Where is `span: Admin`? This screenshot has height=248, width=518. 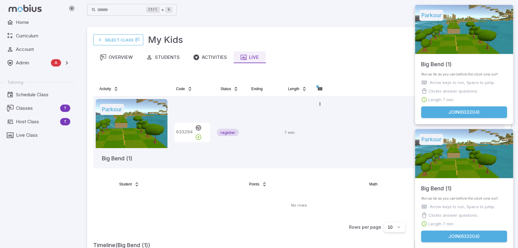 span: Admin is located at coordinates (32, 63).